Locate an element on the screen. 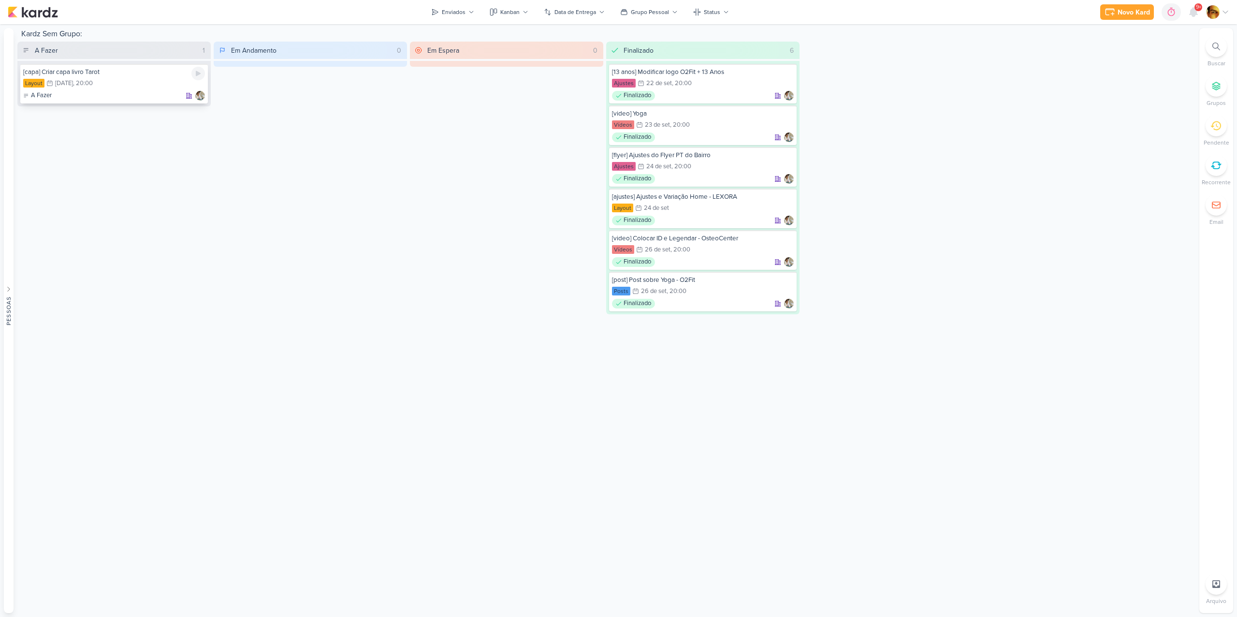  div: Em Andamento is located at coordinates (254, 50).